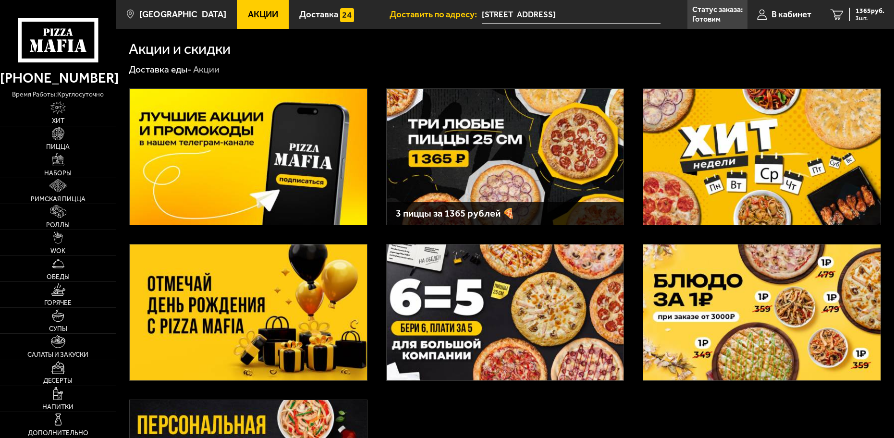 This screenshot has height=438, width=894. I want to click on span: Обеды, so click(58, 277).